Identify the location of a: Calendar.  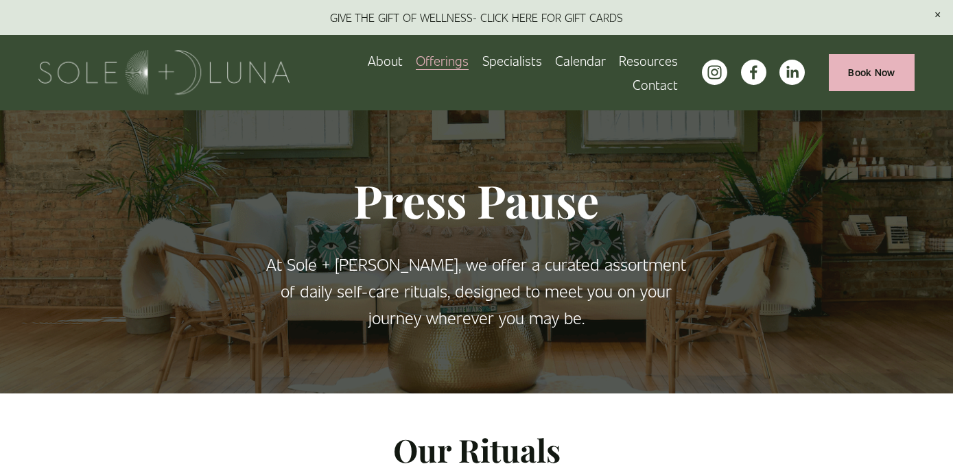
(580, 60).